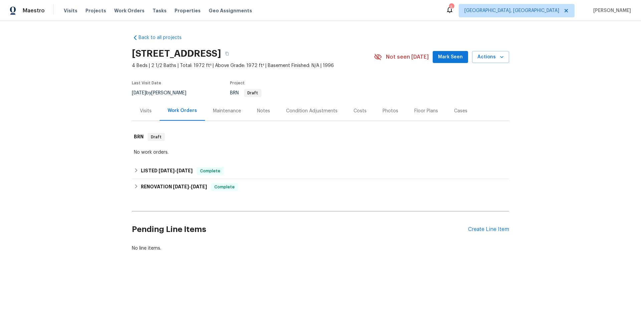 Image resolution: width=641 pixels, height=315 pixels. What do you see at coordinates (182, 111) in the screenshot?
I see `div: Work Orders` at bounding box center [182, 111].